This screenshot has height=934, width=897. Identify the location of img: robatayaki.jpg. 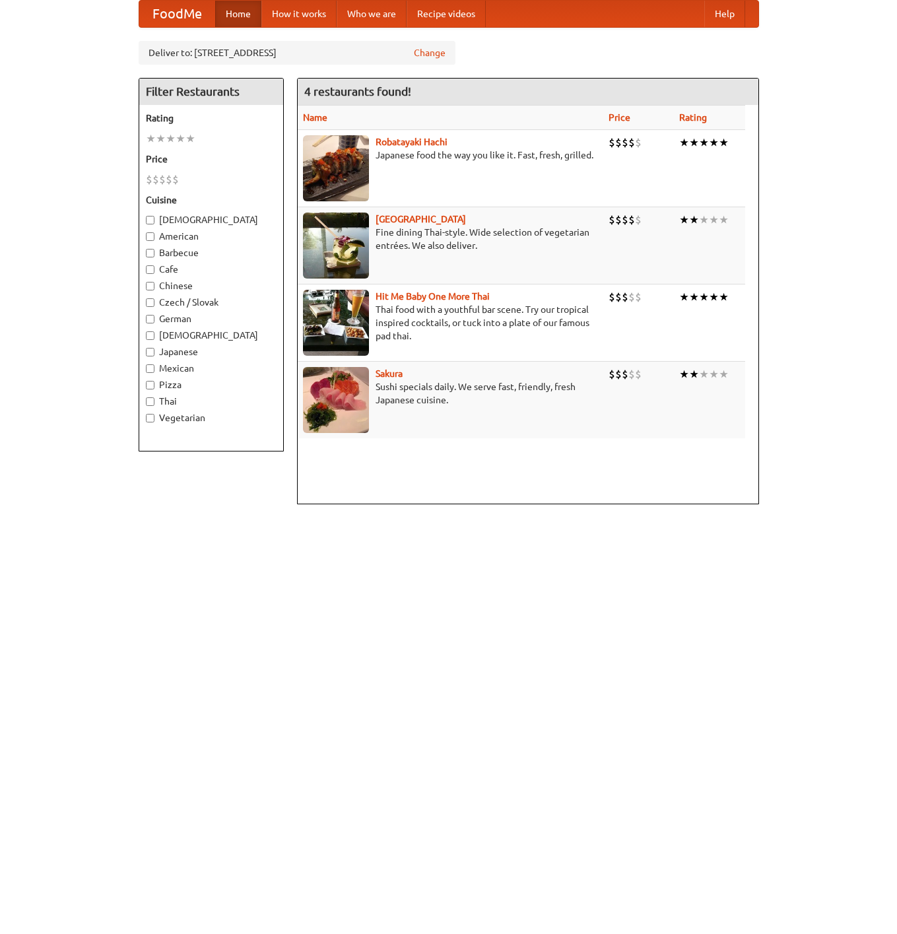
(336, 168).